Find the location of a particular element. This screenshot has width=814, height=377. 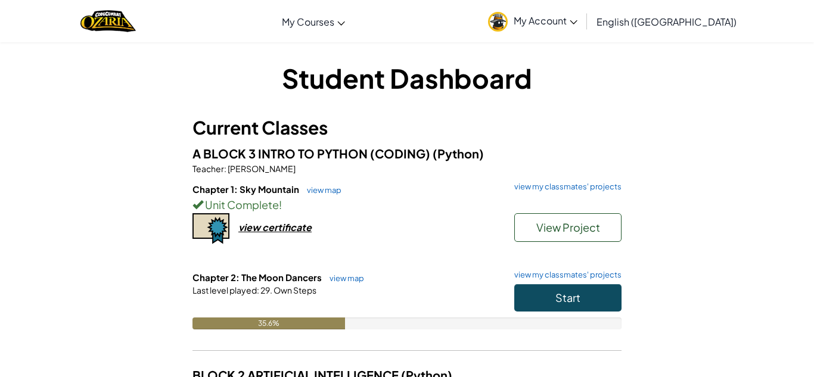

span: Start is located at coordinates (568, 297).